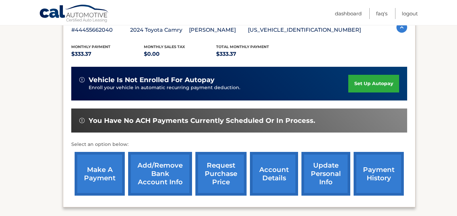 The height and width of the screenshot is (216, 457). Describe the element at coordinates (180, 54) in the screenshot. I see `p: $0.00` at that location.